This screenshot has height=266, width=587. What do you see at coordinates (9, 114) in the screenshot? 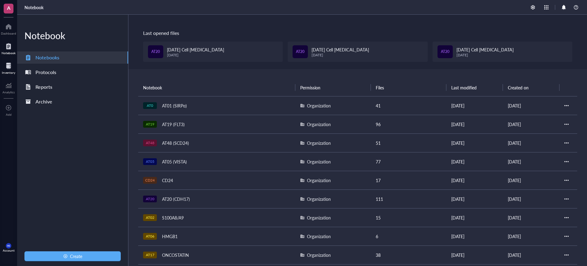
I see `div: Add` at bounding box center [9, 114].